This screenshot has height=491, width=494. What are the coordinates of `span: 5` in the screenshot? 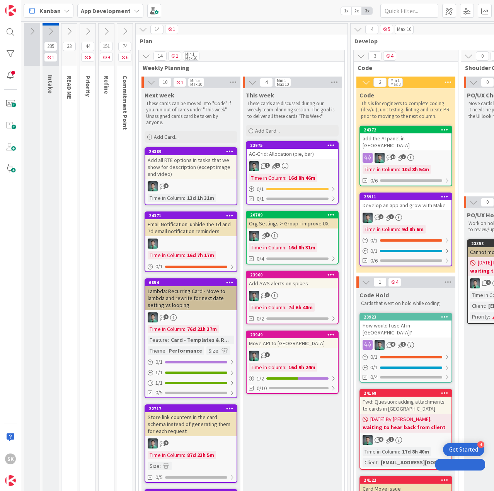 It's located at (387, 29).